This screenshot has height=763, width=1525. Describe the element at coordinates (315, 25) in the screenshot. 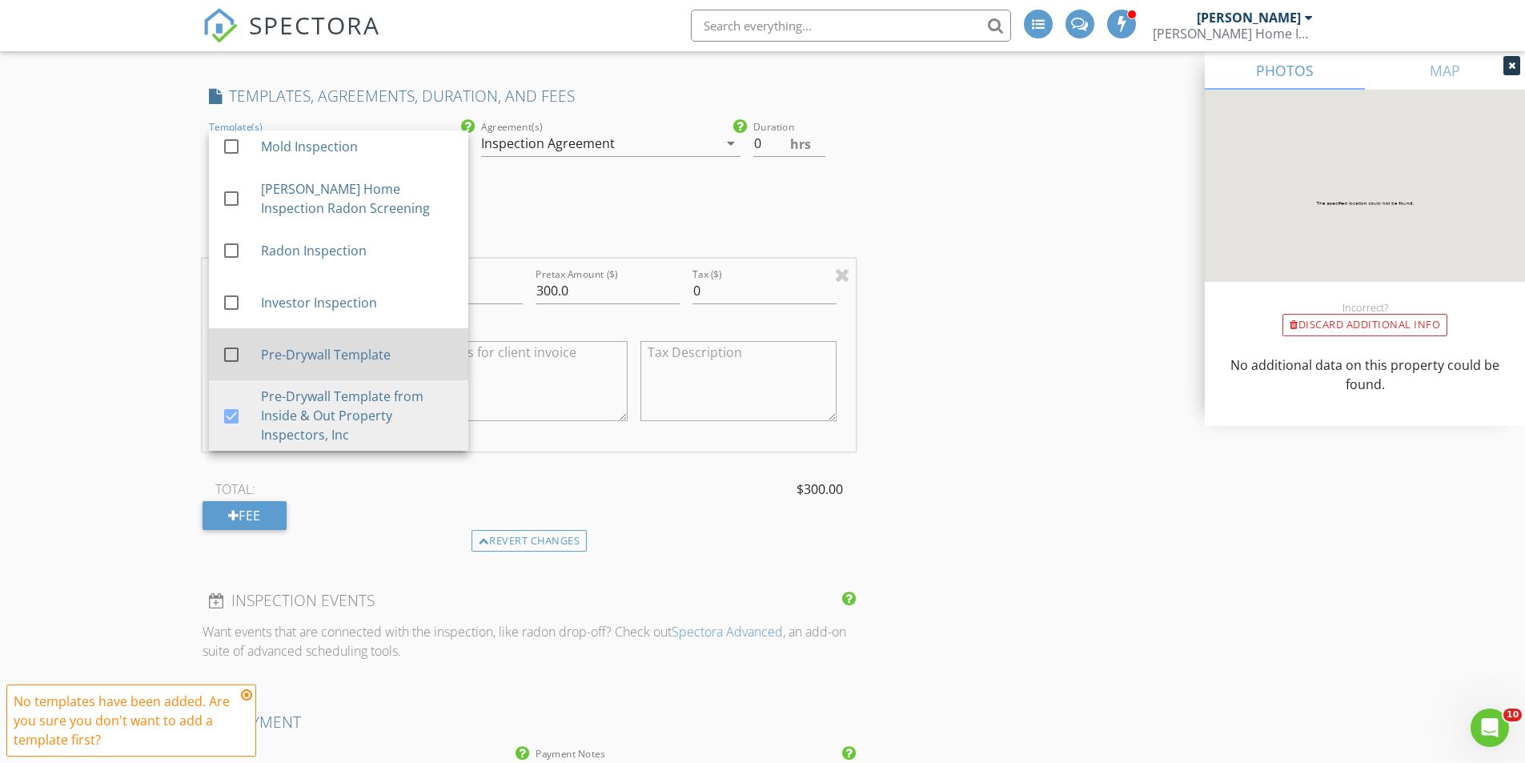

I see `span: SPECTORA` at that location.